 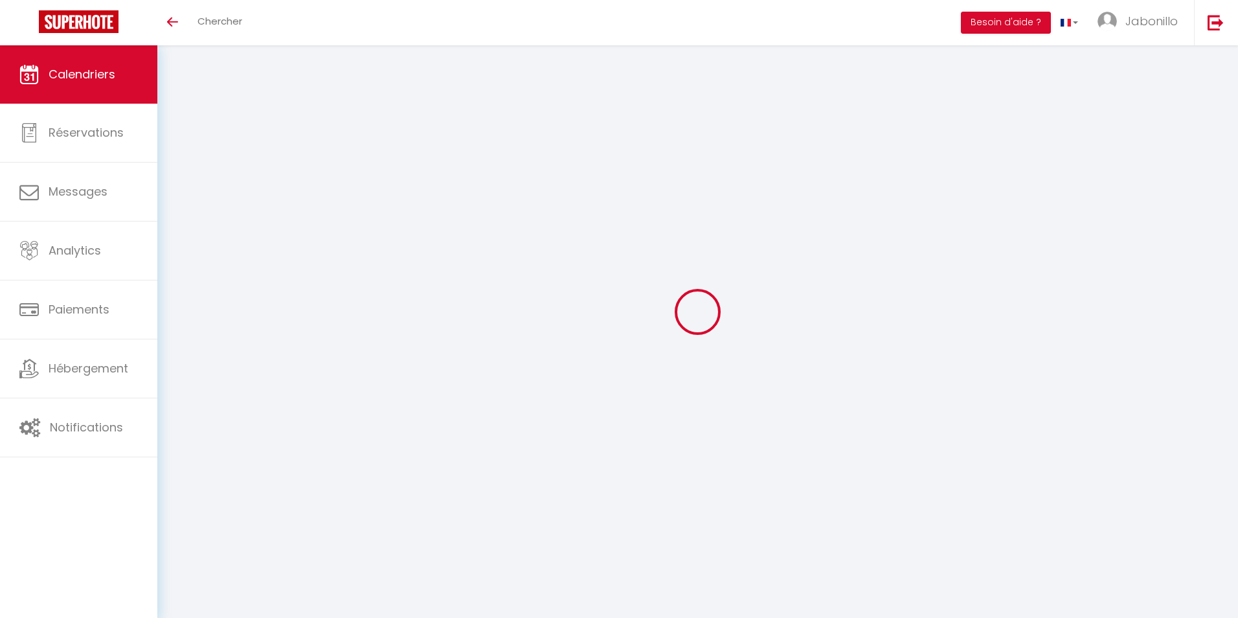 I want to click on span: Calendriers, so click(x=82, y=74).